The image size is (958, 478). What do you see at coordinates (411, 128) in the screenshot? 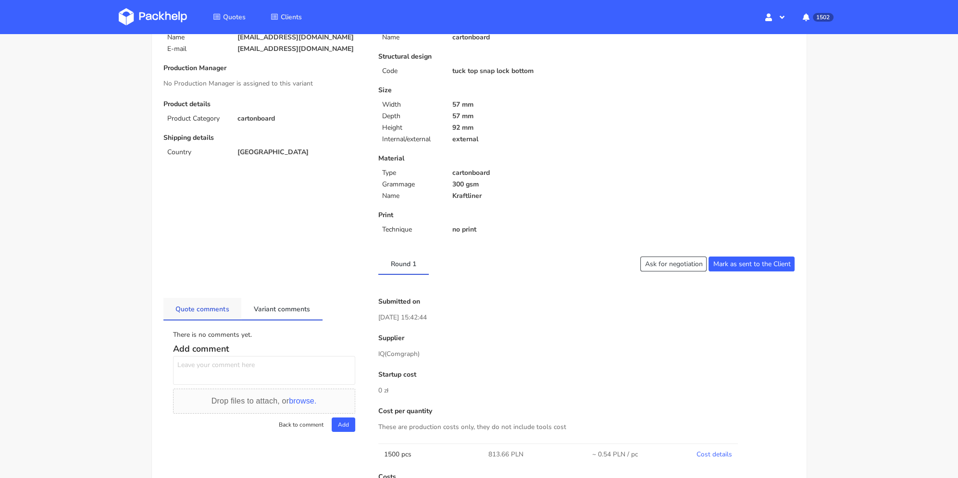
I see `p: Height` at bounding box center [411, 128].